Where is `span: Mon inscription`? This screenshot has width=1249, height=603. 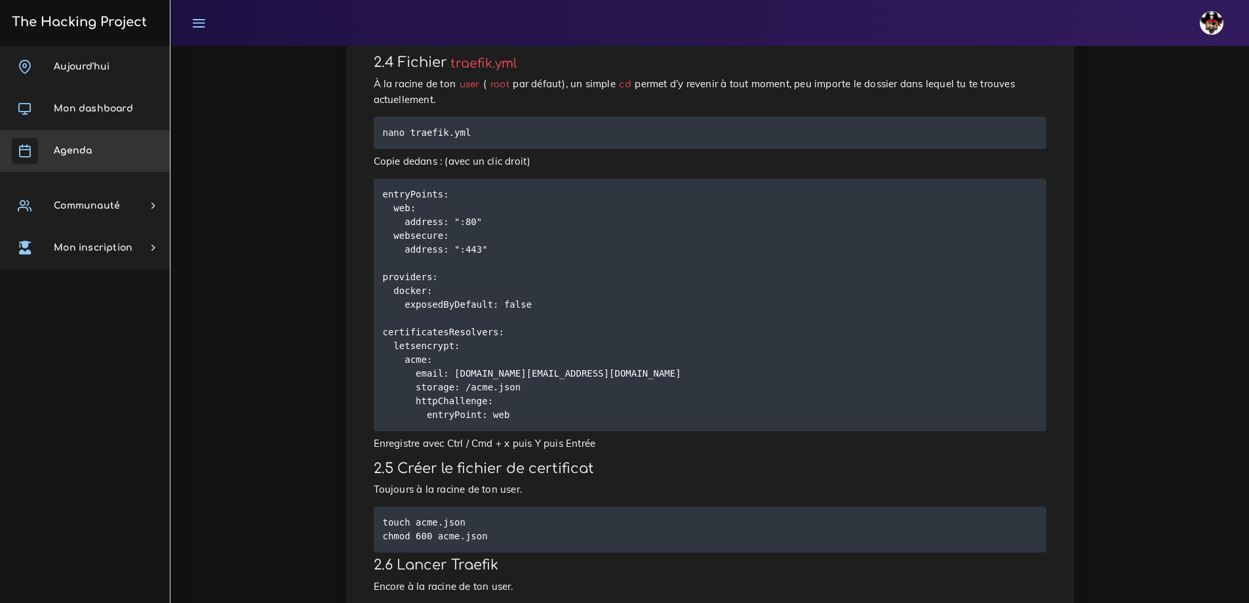
span: Mon inscription is located at coordinates (93, 247).